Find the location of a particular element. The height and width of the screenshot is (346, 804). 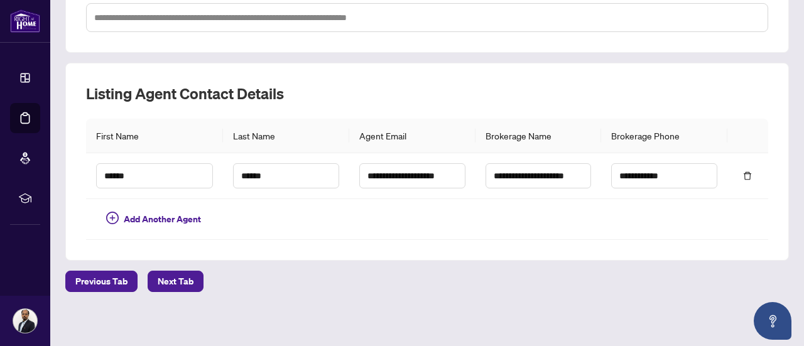

img: Profile Icon is located at coordinates (25, 321).